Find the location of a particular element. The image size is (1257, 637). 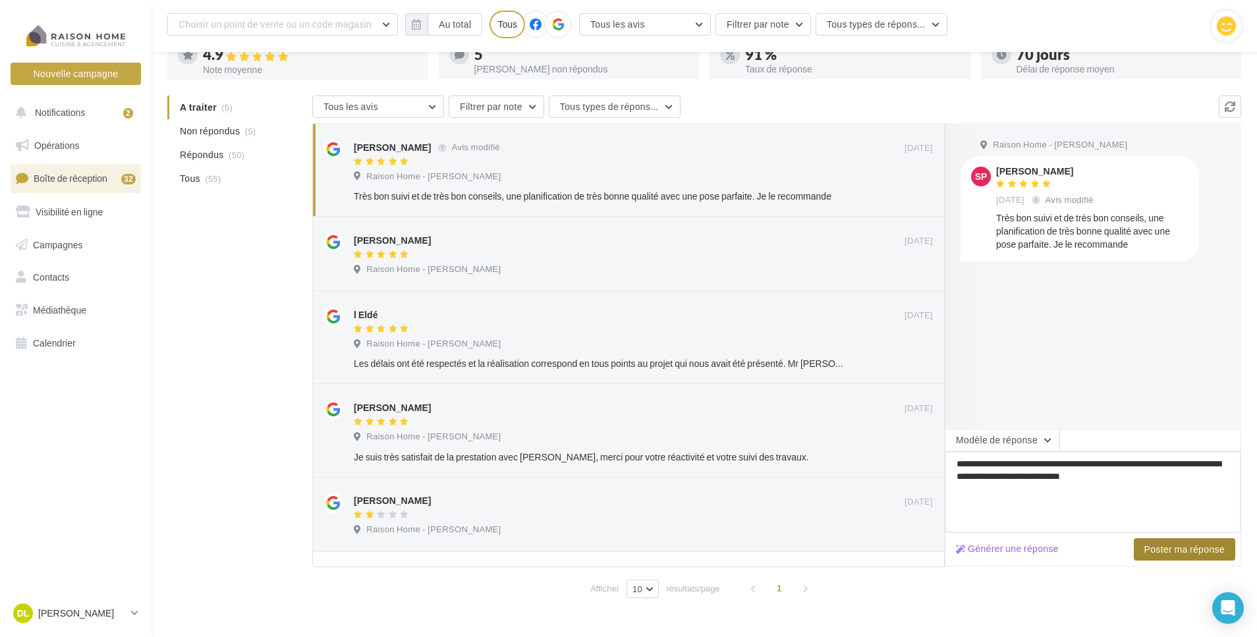

div: 91 % is located at coordinates (853, 55).